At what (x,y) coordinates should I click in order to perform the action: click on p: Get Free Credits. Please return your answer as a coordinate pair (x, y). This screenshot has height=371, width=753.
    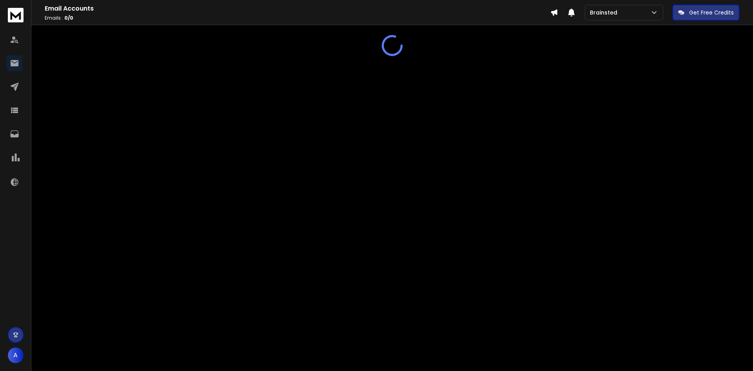
    Looking at the image, I should click on (711, 13).